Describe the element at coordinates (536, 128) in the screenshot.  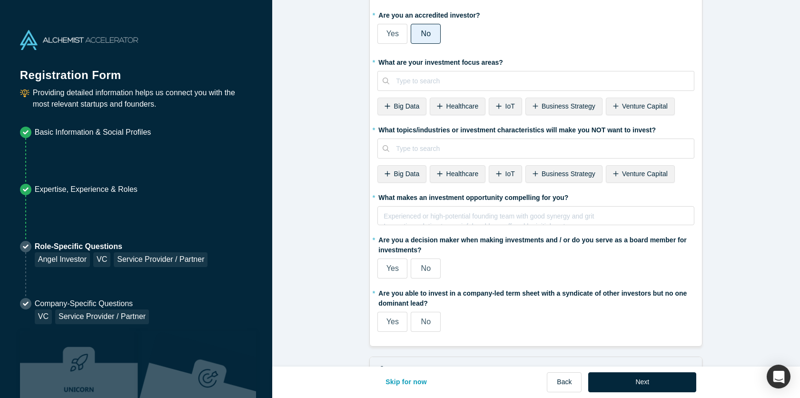
I see `label: What topics/industries or investment characteristics will make you NOT want to invest?` at that location.